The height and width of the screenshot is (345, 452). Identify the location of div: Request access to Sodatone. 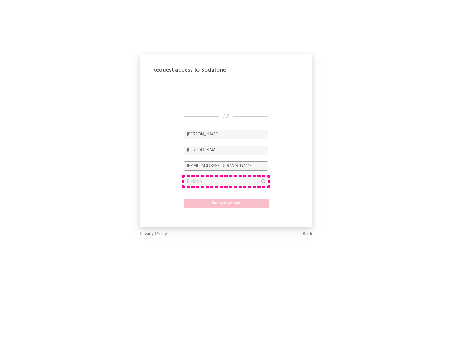
(226, 70).